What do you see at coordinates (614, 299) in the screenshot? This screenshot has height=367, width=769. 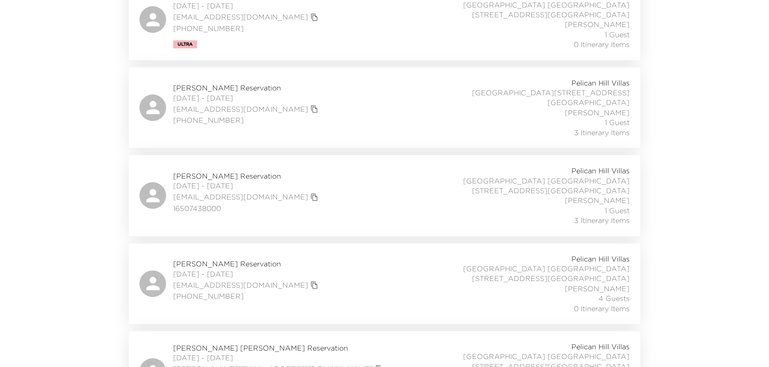 I see `span: 4 Guests` at bounding box center [614, 299].